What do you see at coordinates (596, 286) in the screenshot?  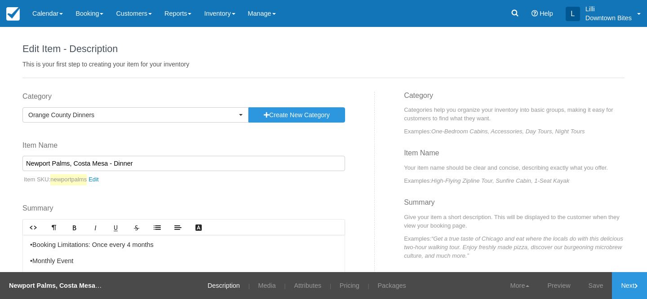 I see `a: Save` at bounding box center [596, 286].